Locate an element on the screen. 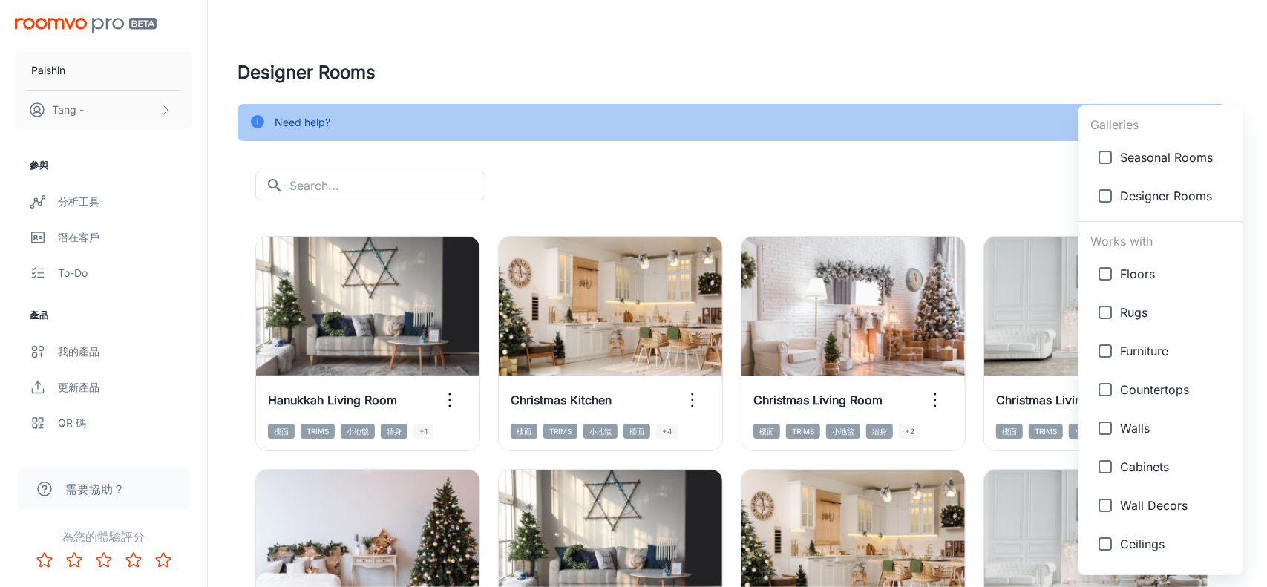 This screenshot has width=1267, height=587. span: Countertops is located at coordinates (1176, 390).